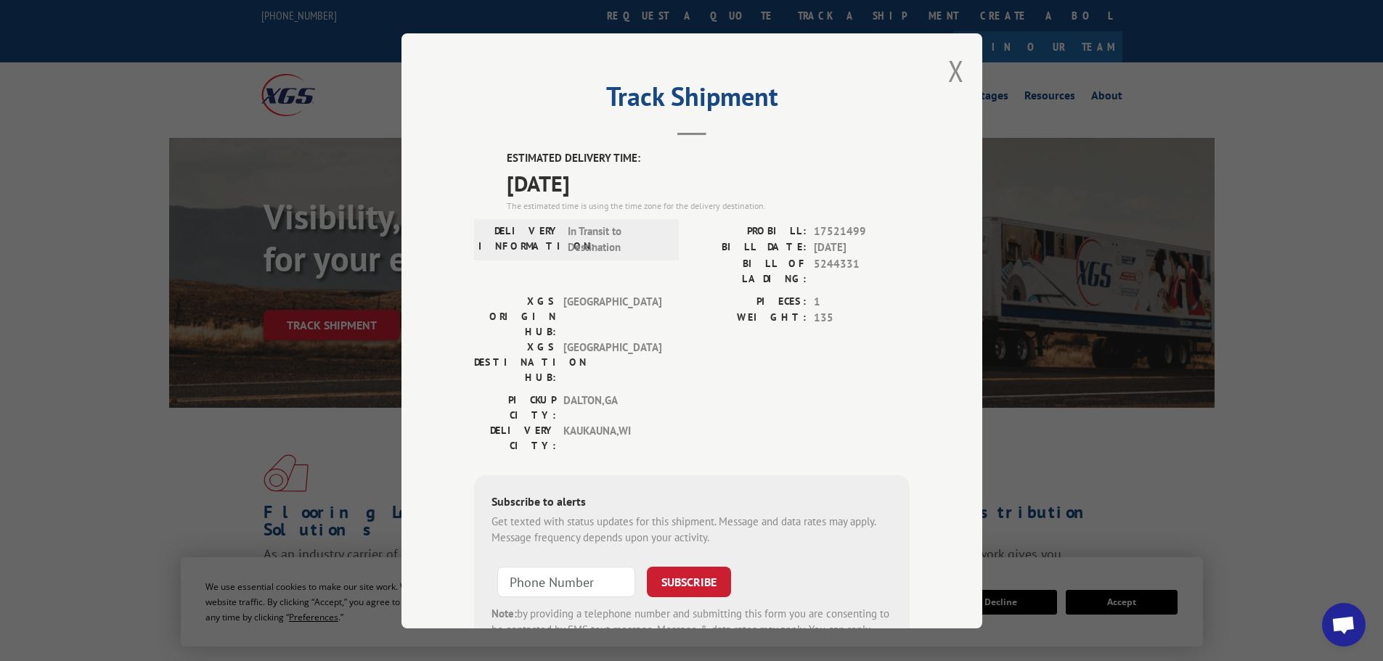 Image resolution: width=1383 pixels, height=661 pixels. What do you see at coordinates (749, 231) in the screenshot?
I see `label: PROBILL:` at bounding box center [749, 231].